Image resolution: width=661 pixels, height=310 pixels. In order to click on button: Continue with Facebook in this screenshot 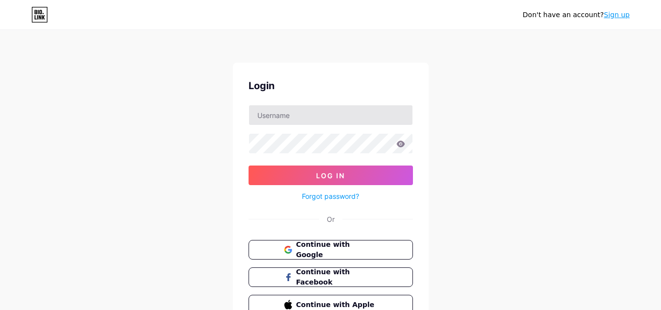, I will do `click(331, 277)`.